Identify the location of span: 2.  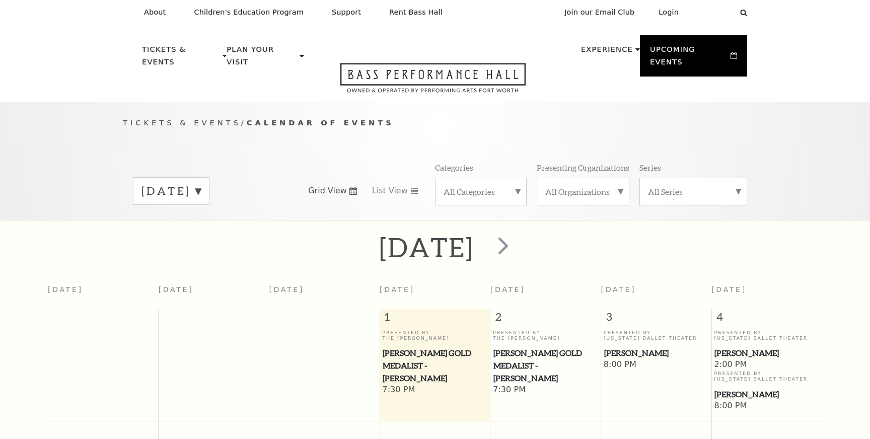
(545, 319).